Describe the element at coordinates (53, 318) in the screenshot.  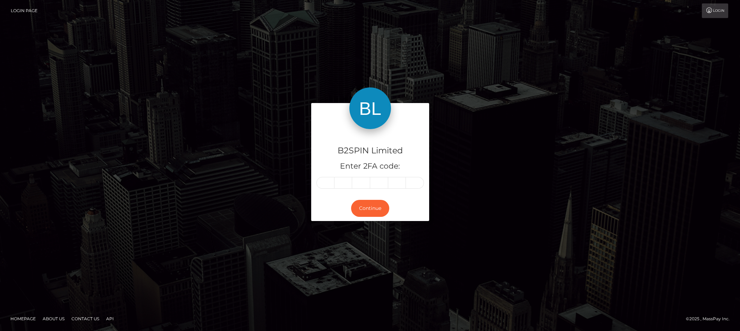
I see `a: About Us` at that location.